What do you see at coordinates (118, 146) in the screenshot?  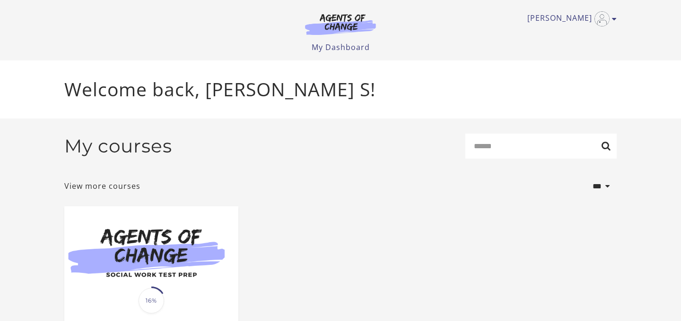 I see `h2: My courses` at bounding box center [118, 146].